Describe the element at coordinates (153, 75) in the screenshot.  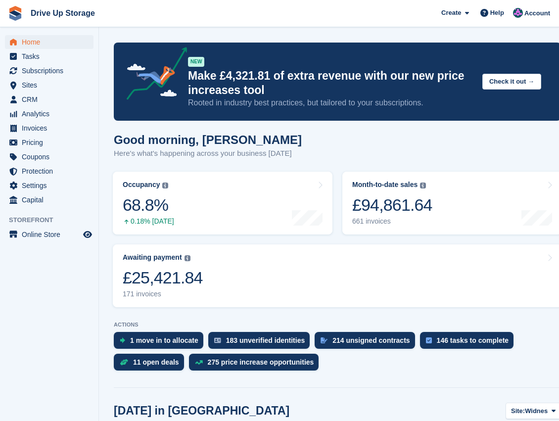
I see `img: price-adjustments-announcement-icon-8257ccfd72463d97f412b2fc003d46551f7dbcb40ab6d574587a9cd5c0d94...` at that location.